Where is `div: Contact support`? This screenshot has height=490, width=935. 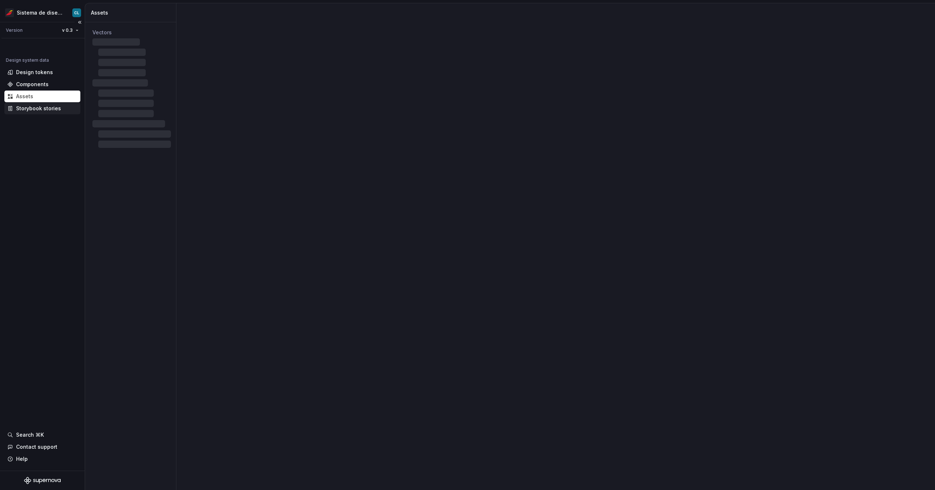
div: Contact support is located at coordinates (37, 447).